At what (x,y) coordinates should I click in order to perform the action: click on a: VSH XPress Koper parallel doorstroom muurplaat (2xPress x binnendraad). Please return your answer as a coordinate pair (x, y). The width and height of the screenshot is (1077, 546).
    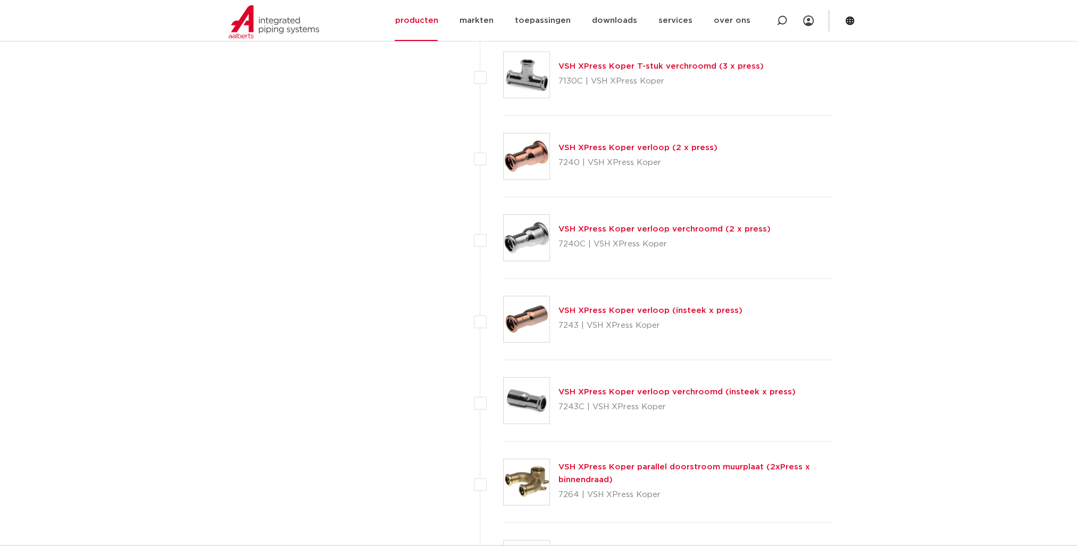
    Looking at the image, I should click on (684, 473).